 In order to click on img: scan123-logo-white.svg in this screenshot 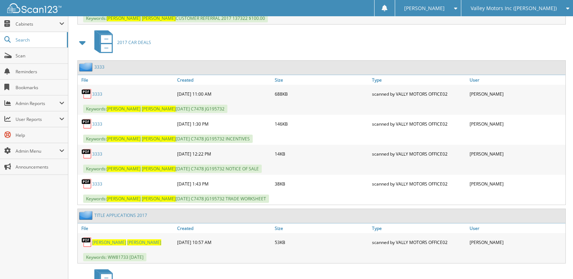, I will do `click(34, 8)`.